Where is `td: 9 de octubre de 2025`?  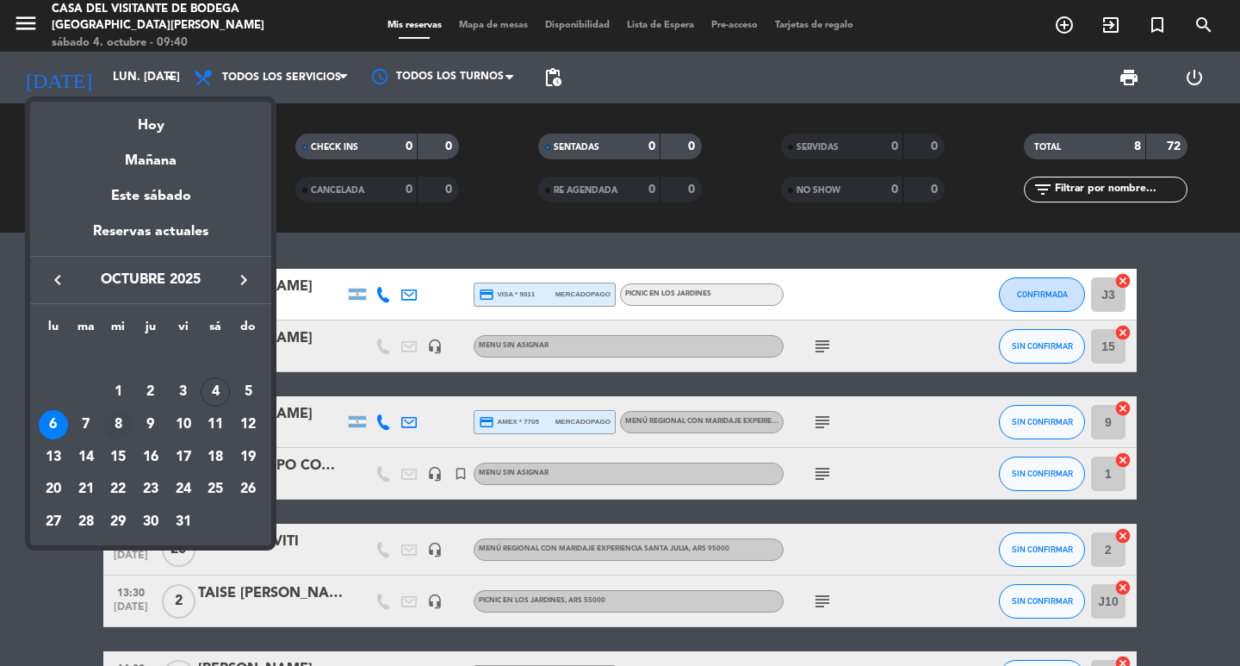 td: 9 de octubre de 2025 is located at coordinates (151, 425).